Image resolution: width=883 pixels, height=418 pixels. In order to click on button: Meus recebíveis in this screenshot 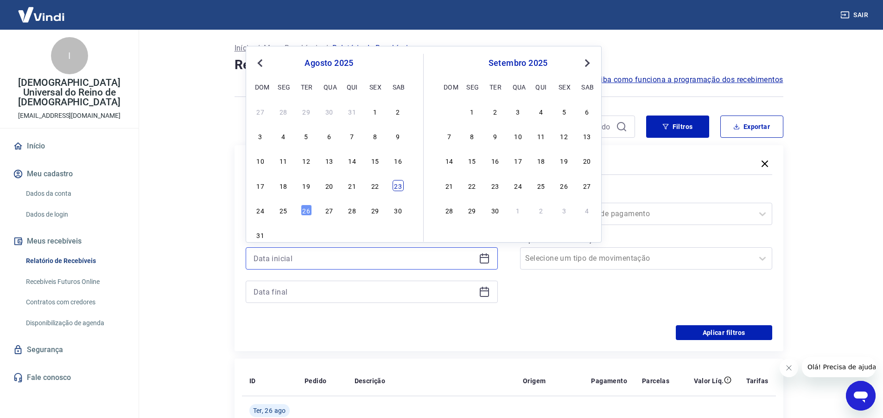, I will do `click(69, 241)`.